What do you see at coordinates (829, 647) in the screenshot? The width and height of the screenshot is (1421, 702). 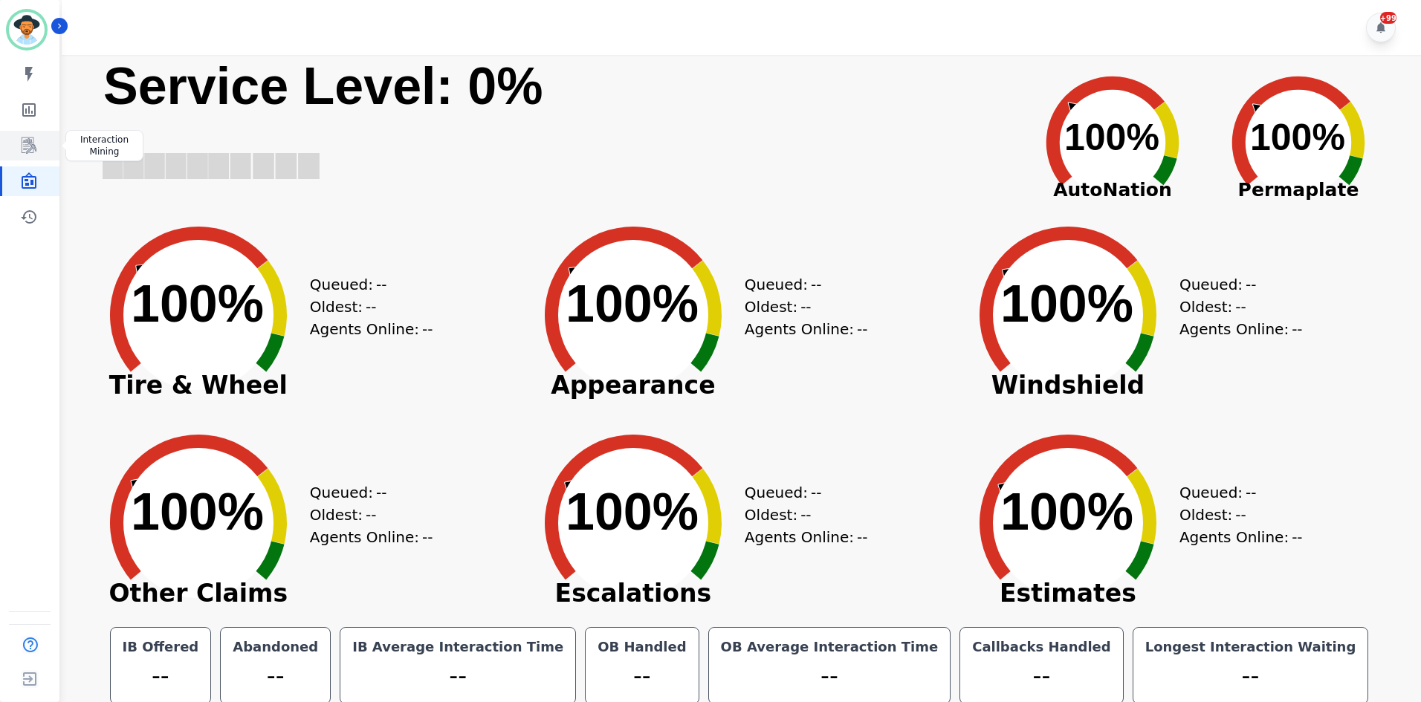 I see `div: OB Average Interaction Time` at bounding box center [829, 647].